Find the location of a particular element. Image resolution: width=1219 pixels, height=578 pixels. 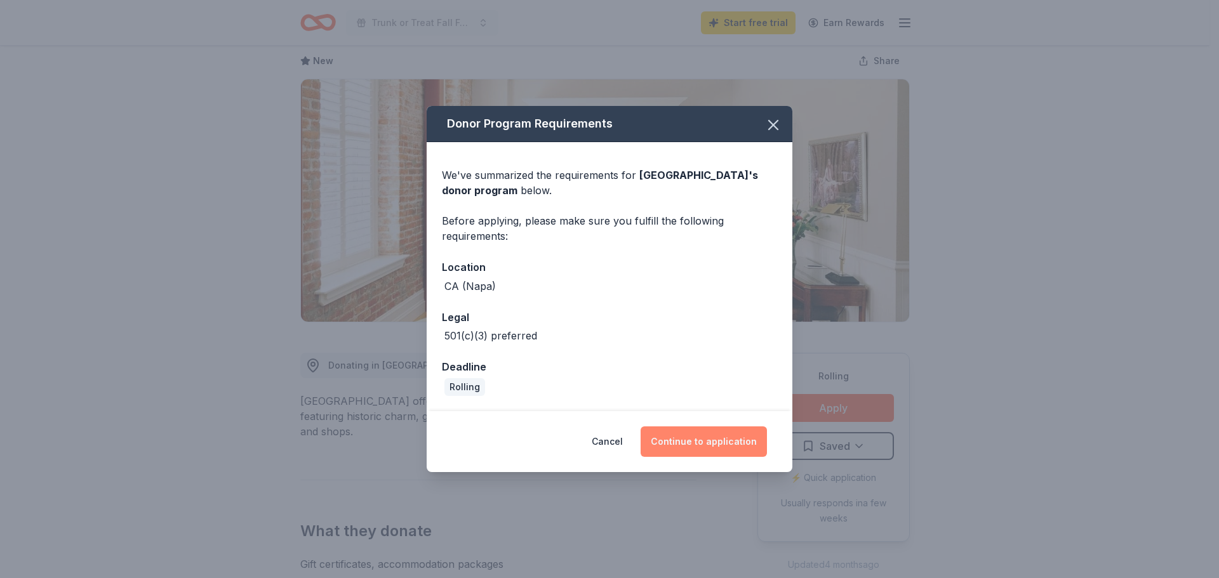

div: Rolling is located at coordinates (465, 387).